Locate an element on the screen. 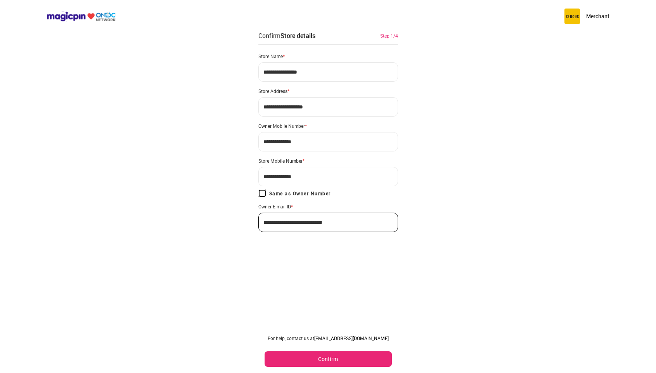  input: Same as Owner Number is located at coordinates (262, 194).